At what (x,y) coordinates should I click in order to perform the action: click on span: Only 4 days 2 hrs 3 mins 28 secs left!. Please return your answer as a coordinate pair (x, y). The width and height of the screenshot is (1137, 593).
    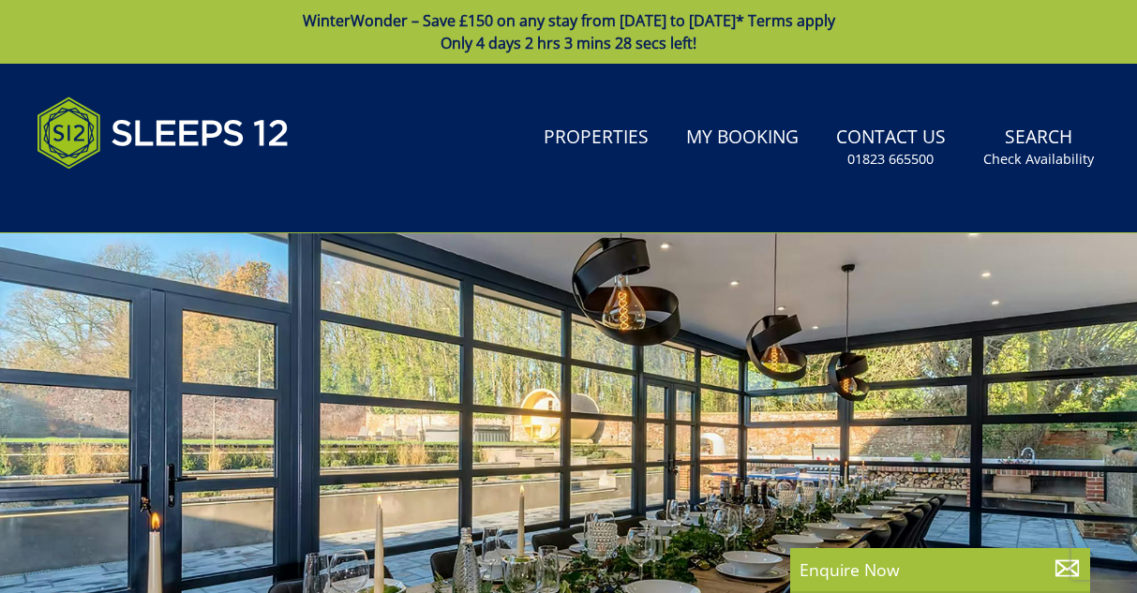
    Looking at the image, I should click on (568, 43).